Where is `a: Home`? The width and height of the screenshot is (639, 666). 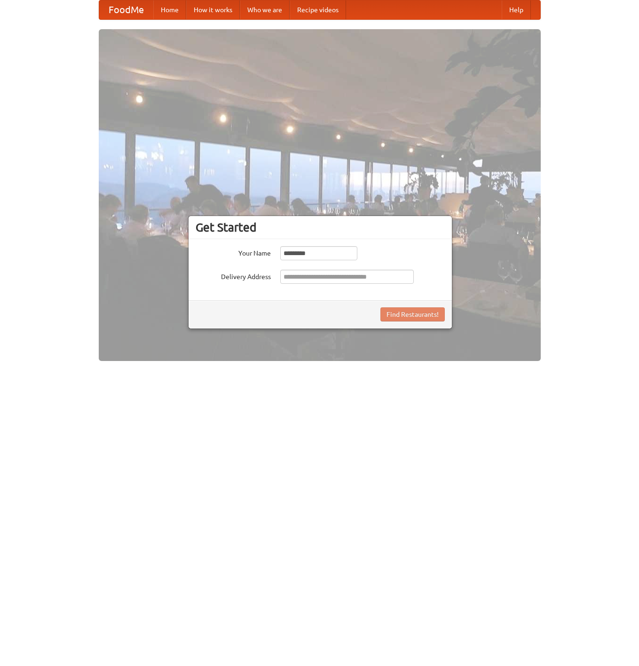
a: Home is located at coordinates (170, 10).